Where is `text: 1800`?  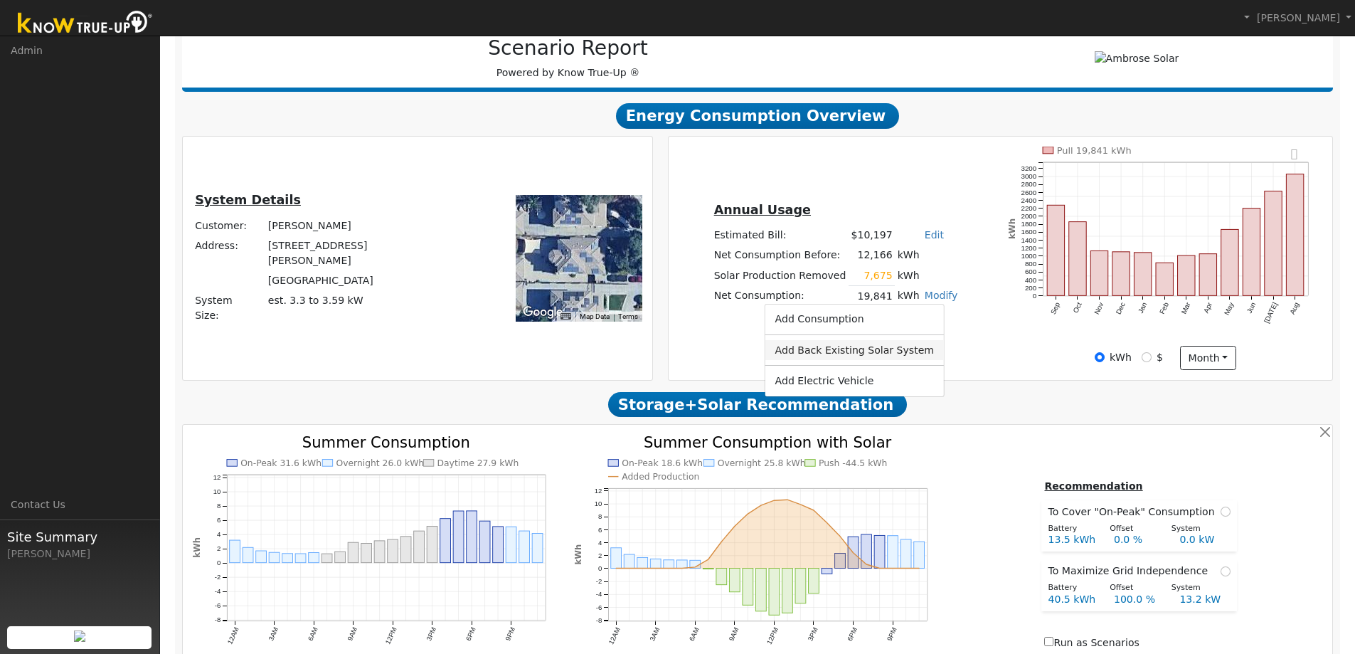
text: 1800 is located at coordinates (1029, 223).